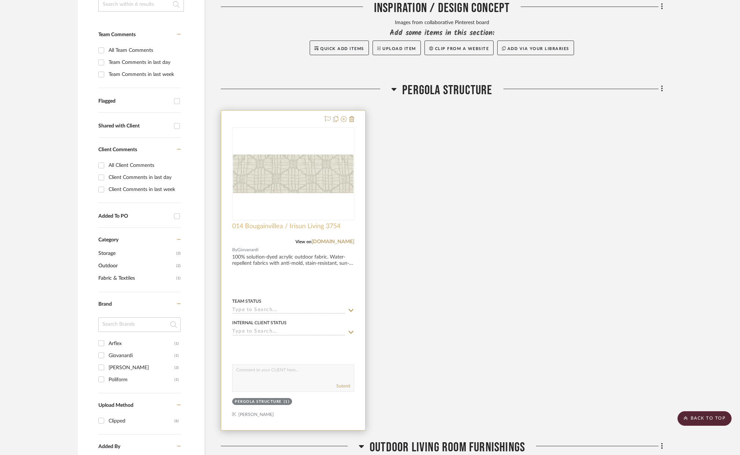 This screenshot has height=455, width=740. I want to click on span: (1), so click(178, 278).